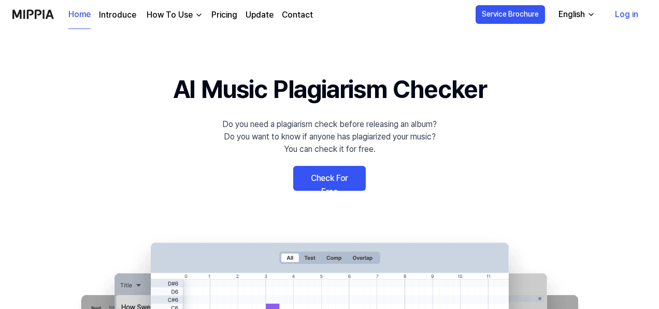 This screenshot has width=659, height=309. Describe the element at coordinates (224, 15) in the screenshot. I see `a: Pricing` at that location.